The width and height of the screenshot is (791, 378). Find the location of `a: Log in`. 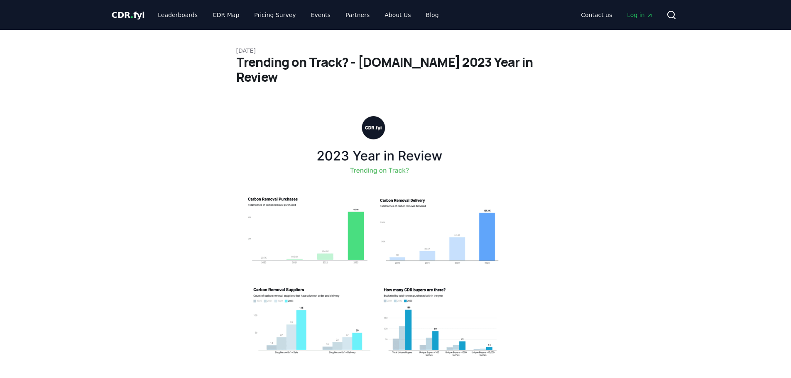

a: Log in is located at coordinates (640, 15).